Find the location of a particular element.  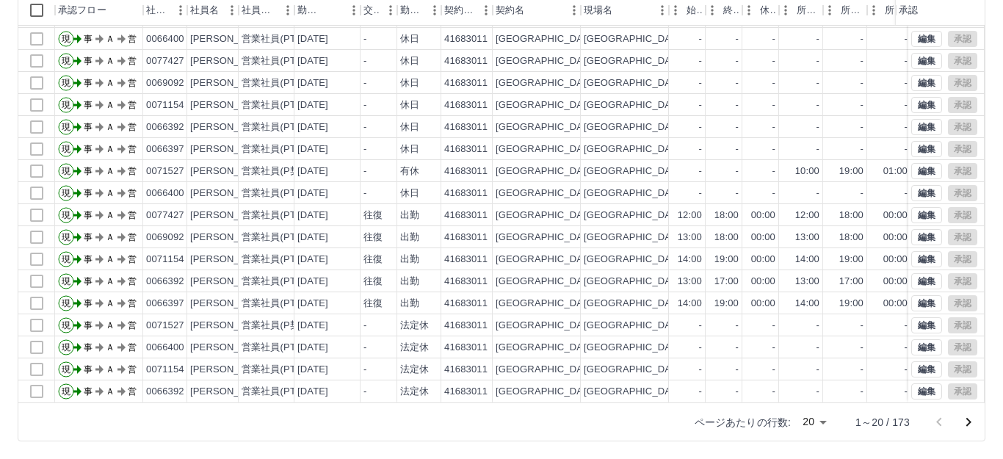

div: 0071527 is located at coordinates (165, 171).